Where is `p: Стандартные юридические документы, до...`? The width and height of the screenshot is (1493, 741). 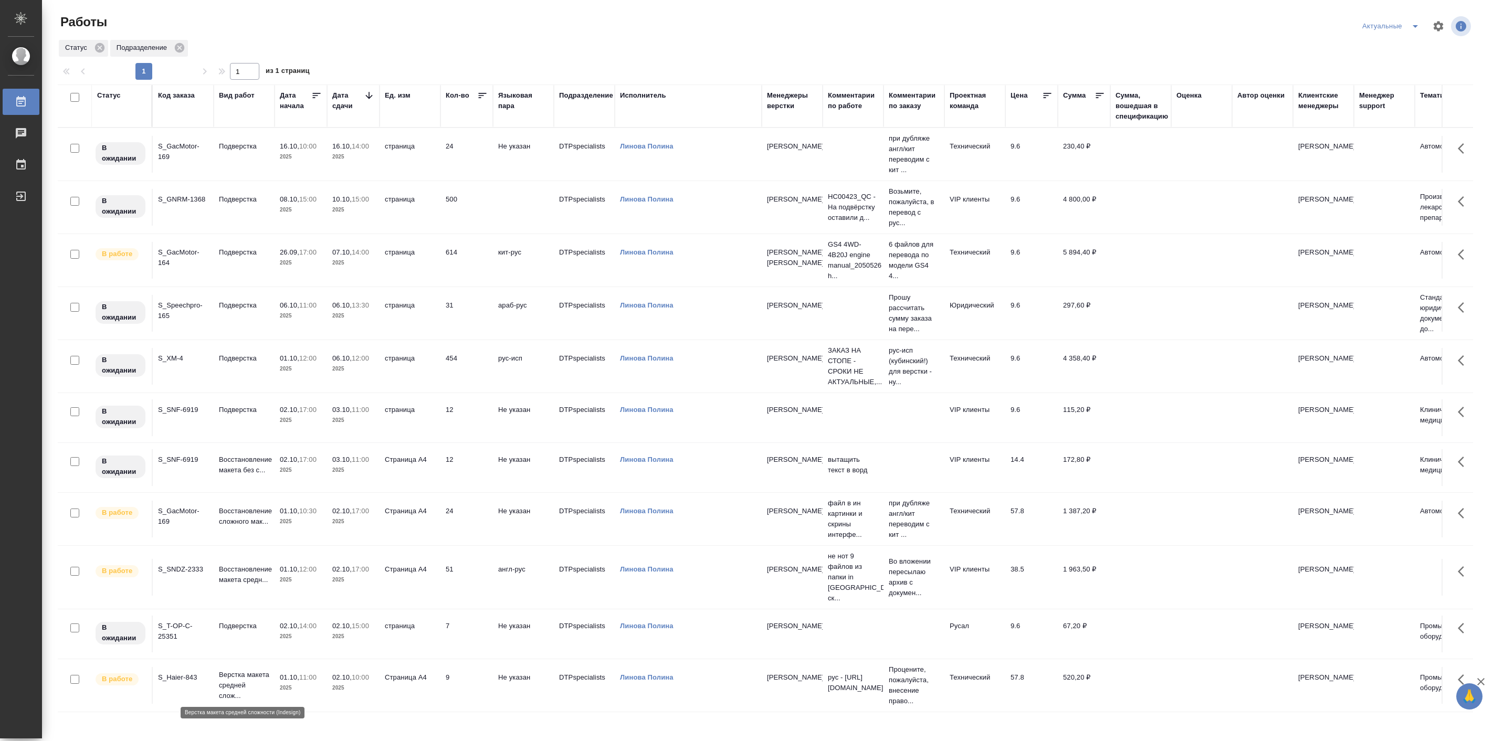 p: Стандартные юридические документы, до... is located at coordinates (1445, 313).